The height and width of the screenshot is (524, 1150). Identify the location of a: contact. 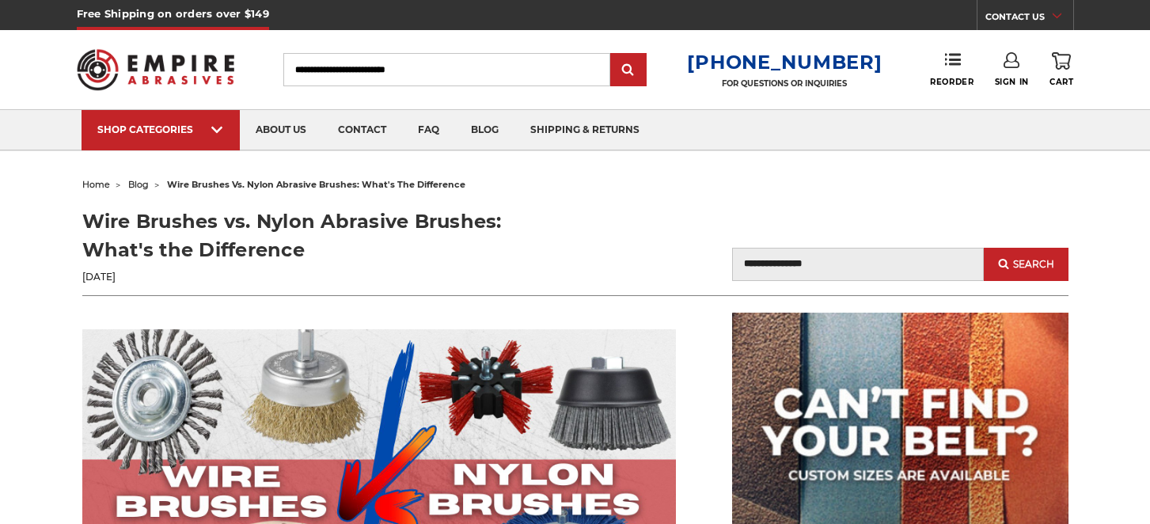
(362, 130).